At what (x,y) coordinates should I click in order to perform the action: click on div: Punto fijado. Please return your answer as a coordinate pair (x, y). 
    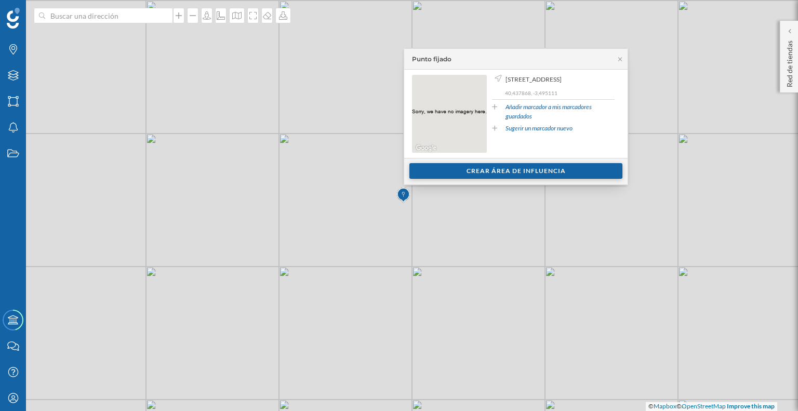
    Looking at the image, I should click on (432, 59).